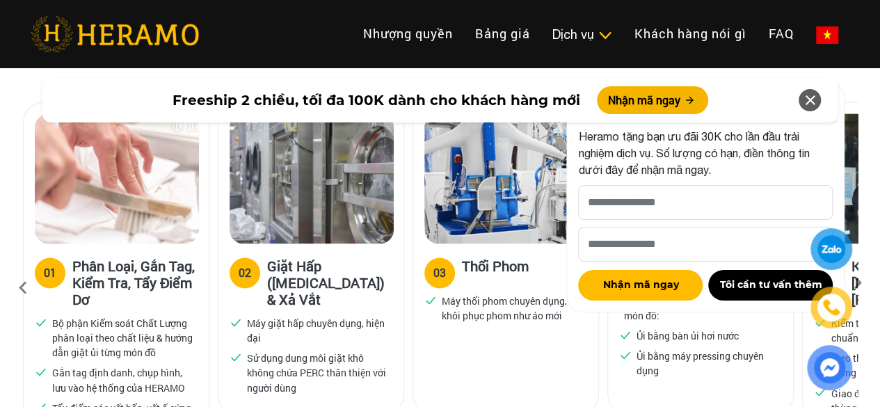 This screenshot has width=880, height=407. What do you see at coordinates (512, 308) in the screenshot?
I see `p: Máy thổi phom chuyên dụng, khôi phục phom như áo mới` at bounding box center [512, 308].